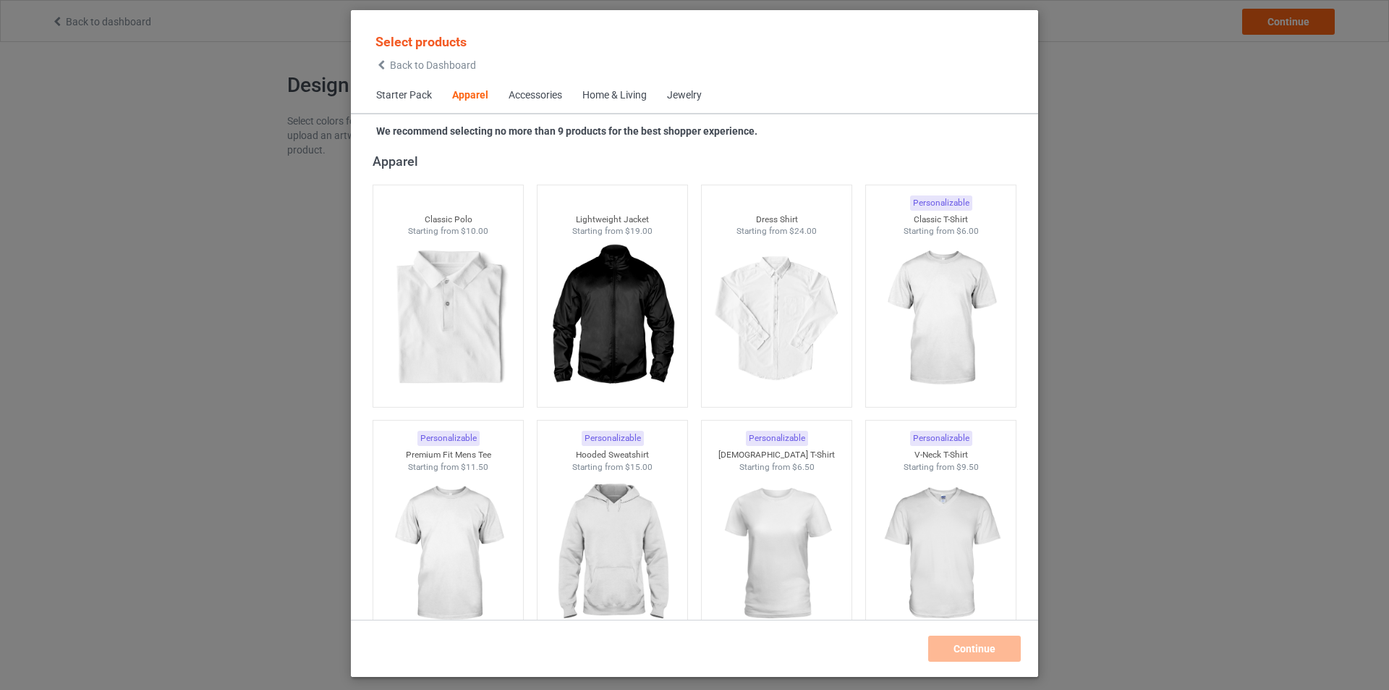  What do you see at coordinates (449, 219) in the screenshot?
I see `div: Classic Polo` at bounding box center [449, 219].